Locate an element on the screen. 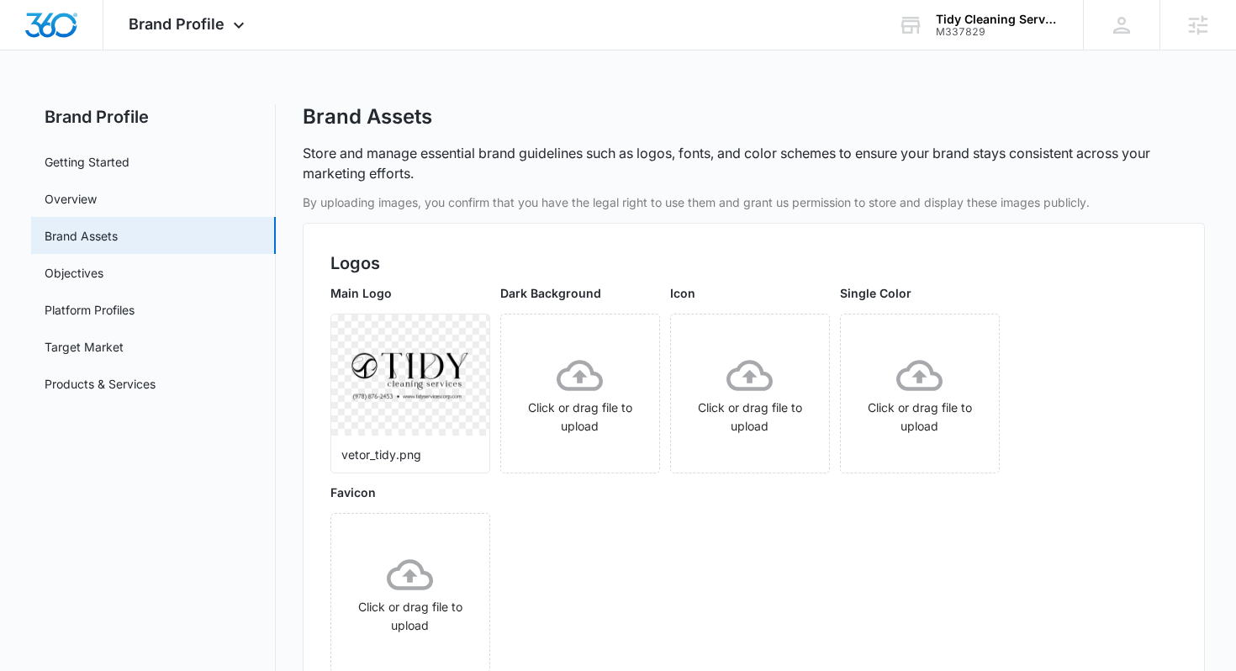  h2: Logos is located at coordinates (754, 263).